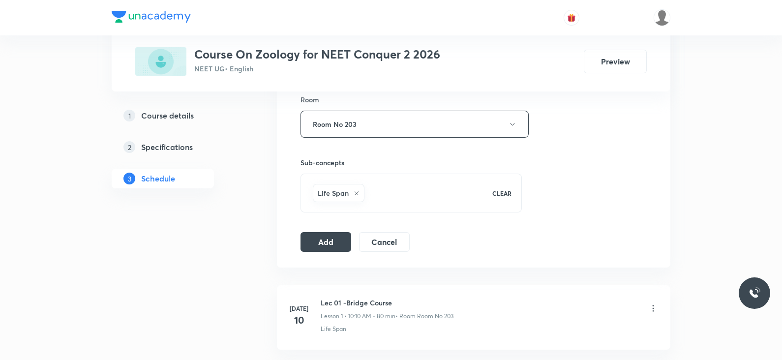  I want to click on p: 3, so click(129, 179).